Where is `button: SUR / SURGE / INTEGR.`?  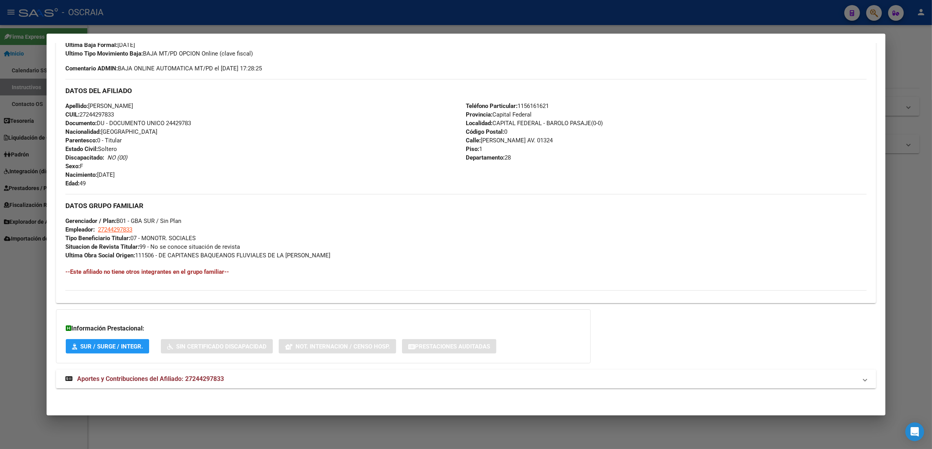 button: SUR / SURGE / INTEGR. is located at coordinates (107, 346).